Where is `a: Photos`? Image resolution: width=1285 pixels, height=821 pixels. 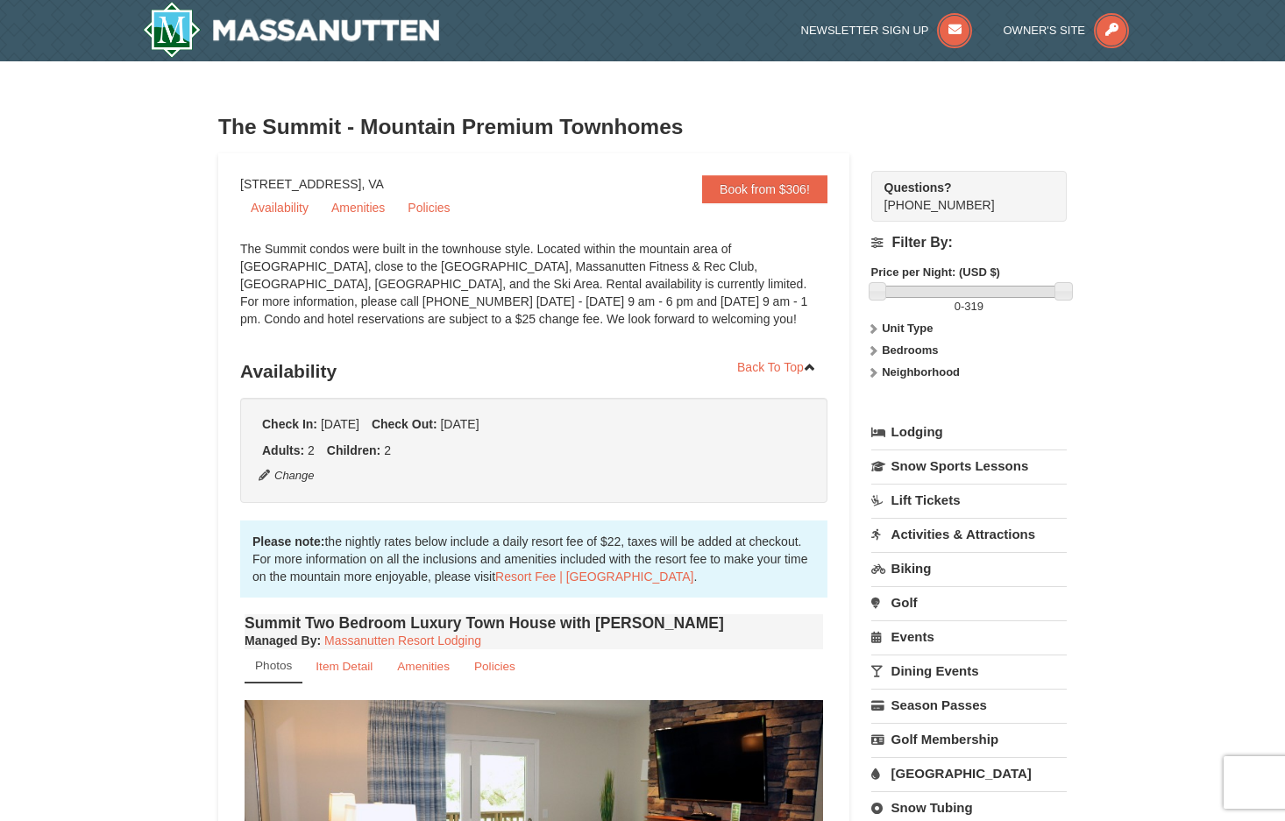 a: Photos is located at coordinates (273, 666).